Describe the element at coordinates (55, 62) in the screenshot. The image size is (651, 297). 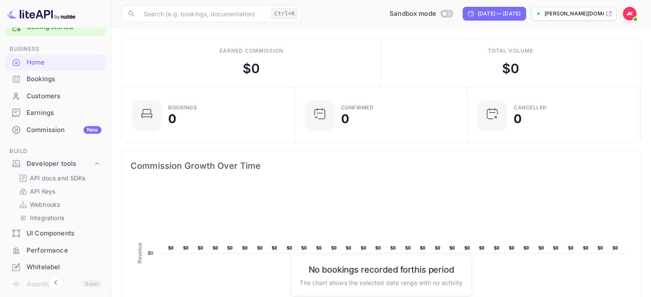
I see `a: Home` at that location.